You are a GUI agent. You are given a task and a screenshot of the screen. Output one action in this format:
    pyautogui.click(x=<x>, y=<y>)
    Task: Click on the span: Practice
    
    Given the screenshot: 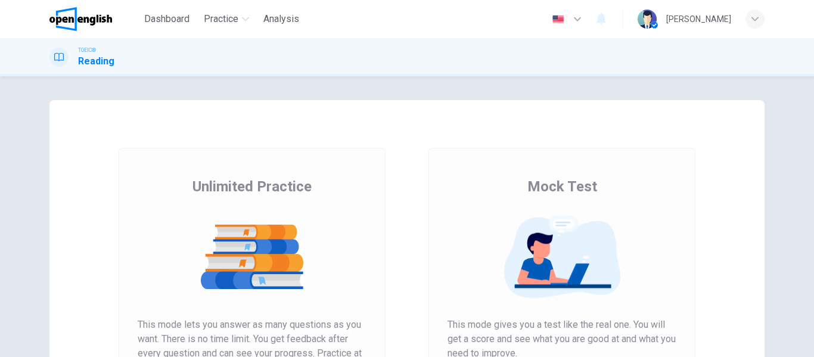 What is the action you would take?
    pyautogui.click(x=221, y=19)
    